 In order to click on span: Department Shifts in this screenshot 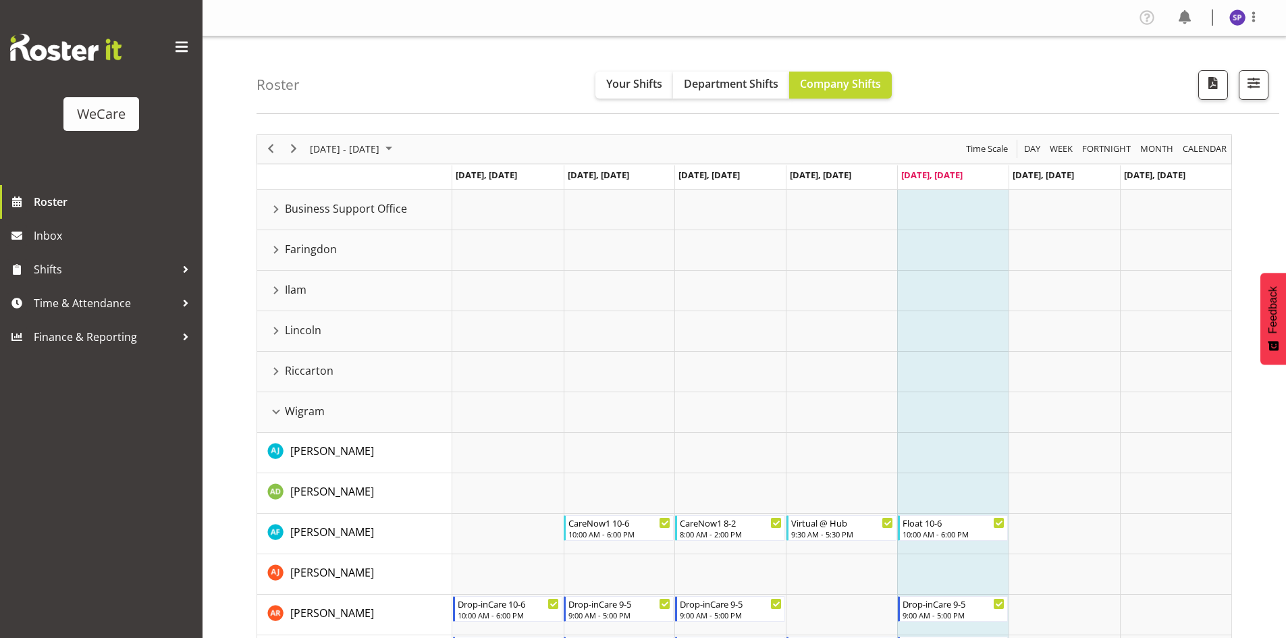, I will do `click(731, 84)`.